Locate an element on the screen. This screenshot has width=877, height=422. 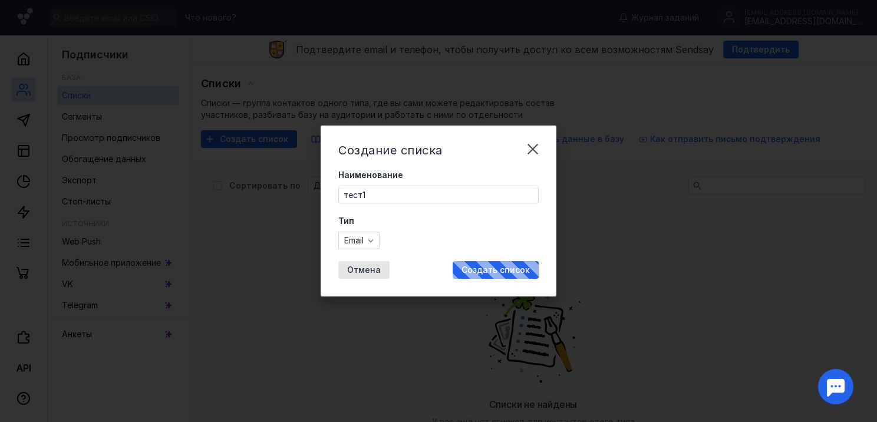
span: Создание списка is located at coordinates (390, 150).